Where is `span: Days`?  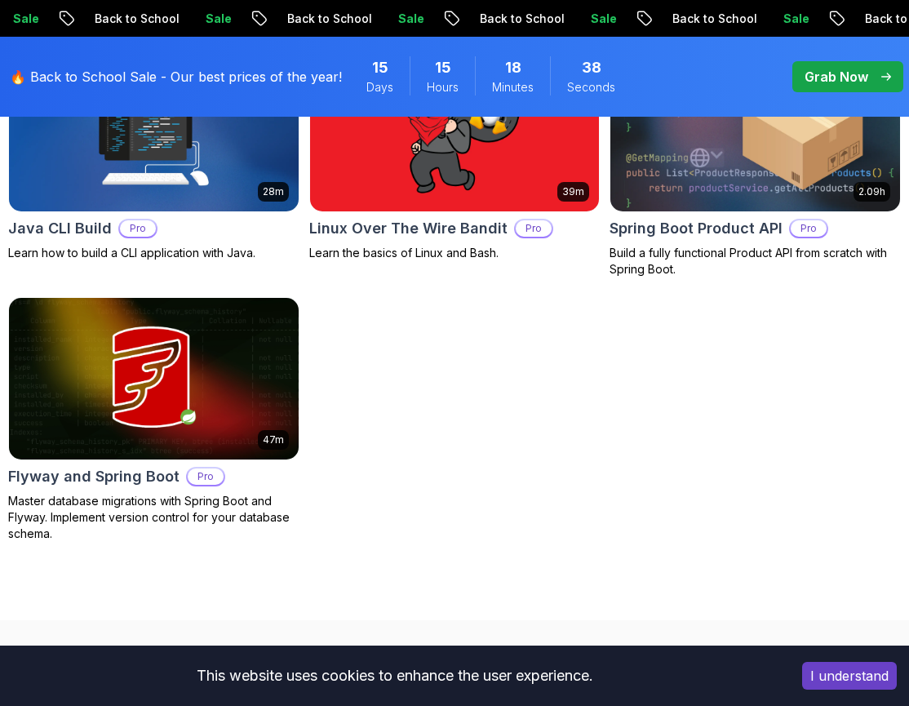
span: Days is located at coordinates (379, 87).